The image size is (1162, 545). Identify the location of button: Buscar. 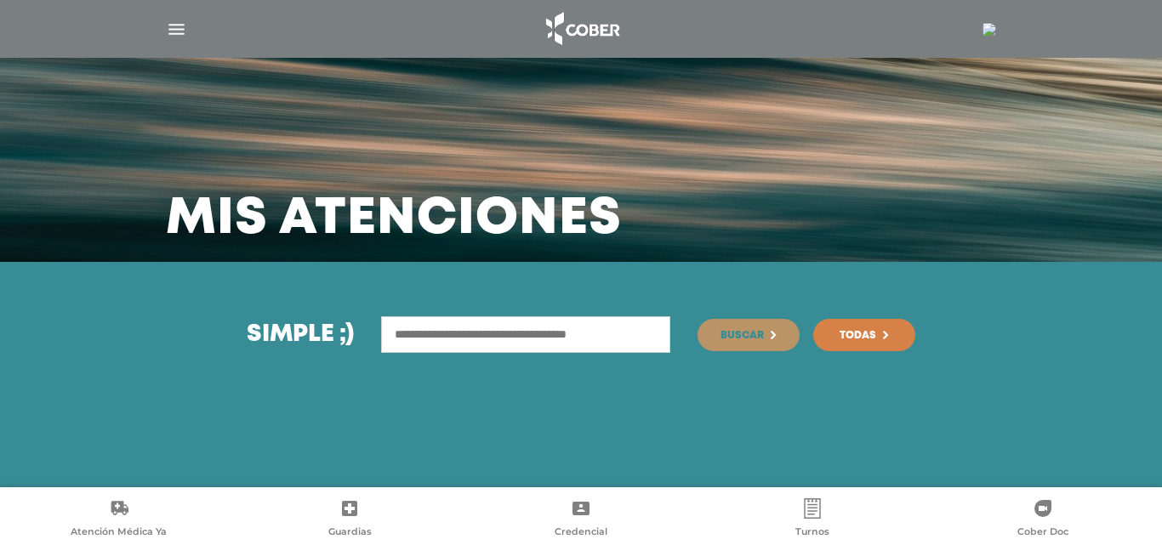
(748, 335).